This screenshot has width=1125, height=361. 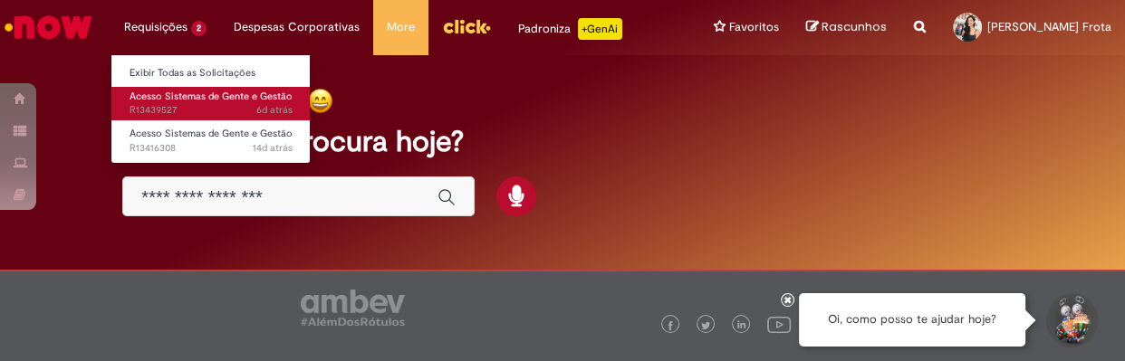 What do you see at coordinates (211, 103) in the screenshot?
I see `a: Aberto R13439527 : Acesso Sistemas de Gente e Gestão` at bounding box center [211, 103].